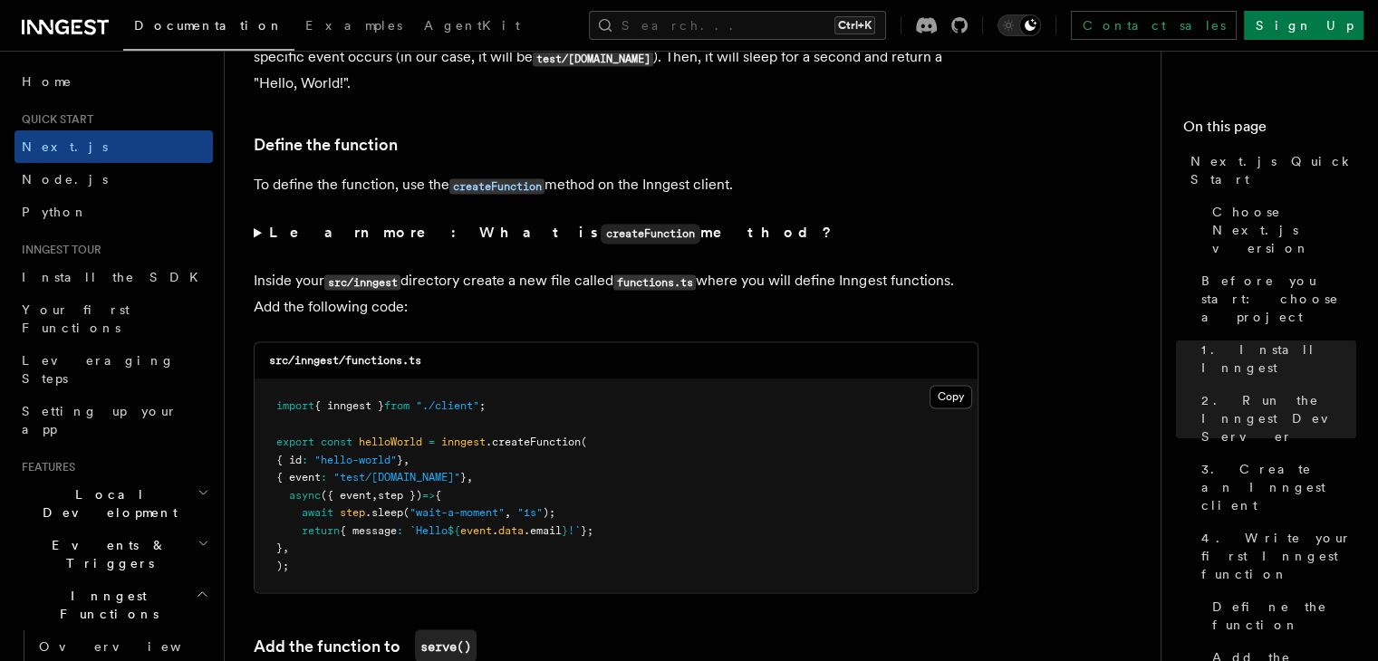 Image resolution: width=1378 pixels, height=661 pixels. What do you see at coordinates (1019, 25) in the screenshot?
I see `button: Toggle dark mode` at bounding box center [1019, 25].